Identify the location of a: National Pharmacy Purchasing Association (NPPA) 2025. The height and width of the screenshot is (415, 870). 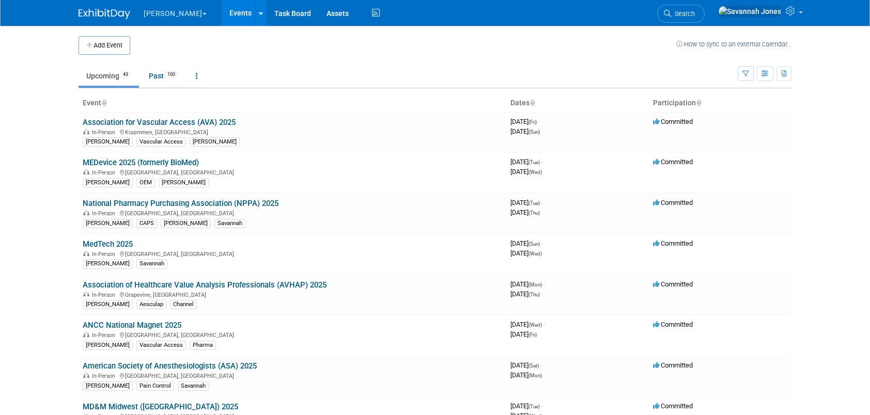
(180, 204).